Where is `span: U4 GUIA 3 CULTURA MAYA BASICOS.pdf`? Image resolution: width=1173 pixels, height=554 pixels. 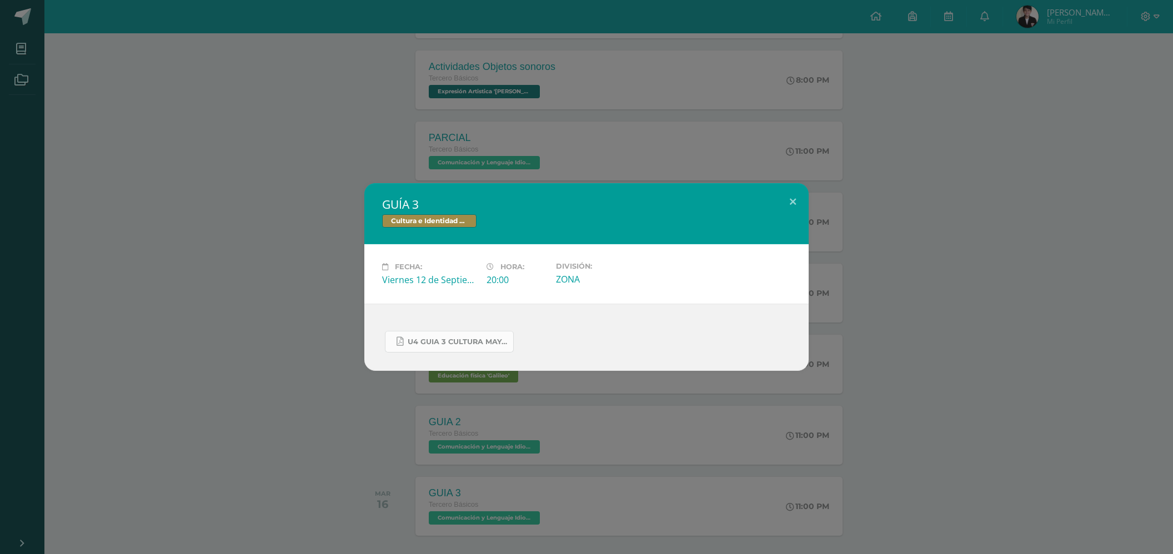 span: U4 GUIA 3 CULTURA MAYA BASICOS.pdf is located at coordinates (457, 342).